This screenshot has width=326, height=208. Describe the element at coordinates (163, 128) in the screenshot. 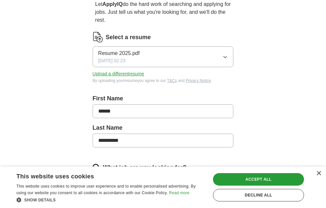

I see `label: Last Name` at that location.